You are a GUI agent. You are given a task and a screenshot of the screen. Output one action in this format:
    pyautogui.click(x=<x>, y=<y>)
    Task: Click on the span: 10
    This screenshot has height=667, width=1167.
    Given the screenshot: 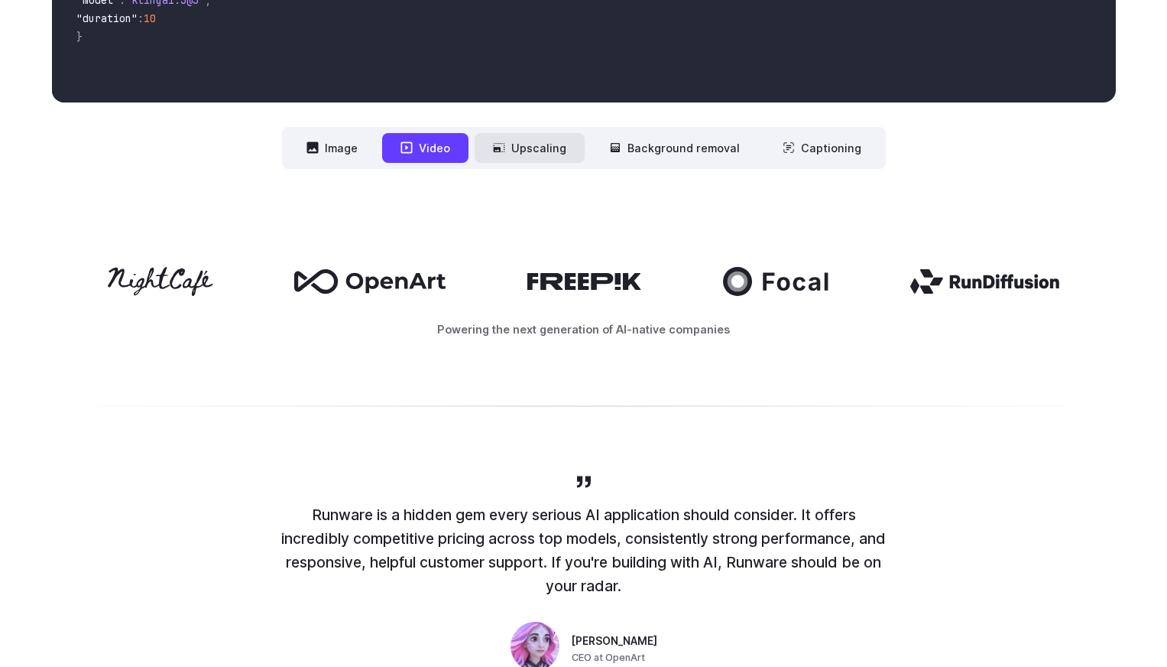 What is the action you would take?
    pyautogui.click(x=150, y=18)
    